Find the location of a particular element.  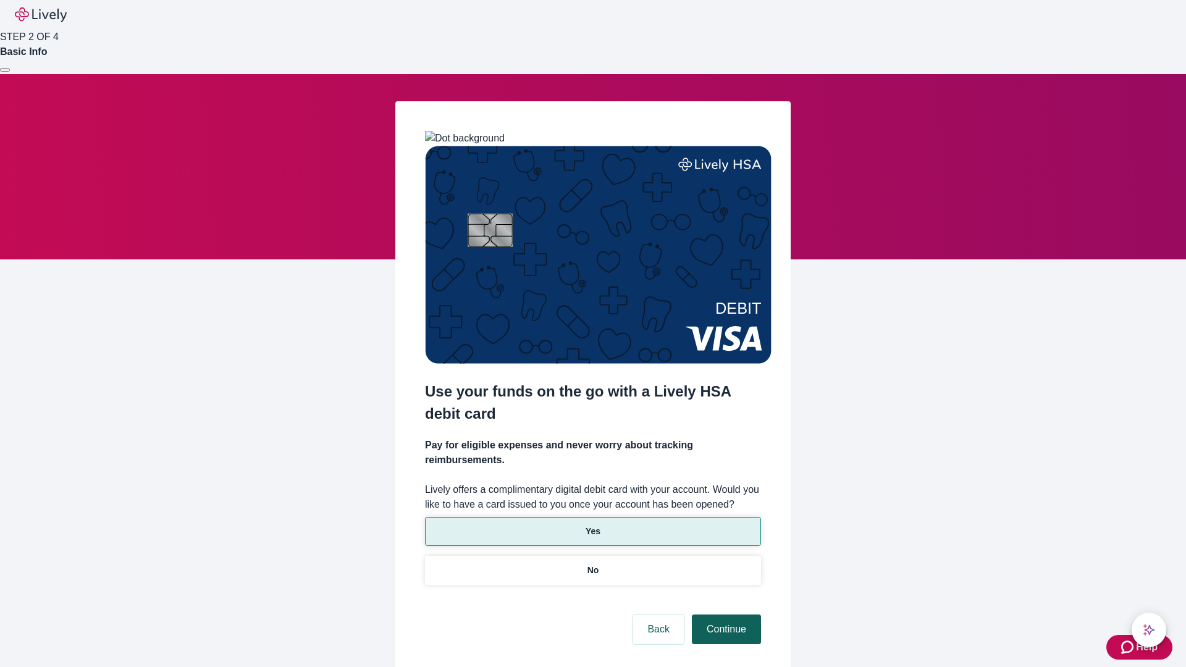

svg: Zendesk support icon is located at coordinates (1128, 647).